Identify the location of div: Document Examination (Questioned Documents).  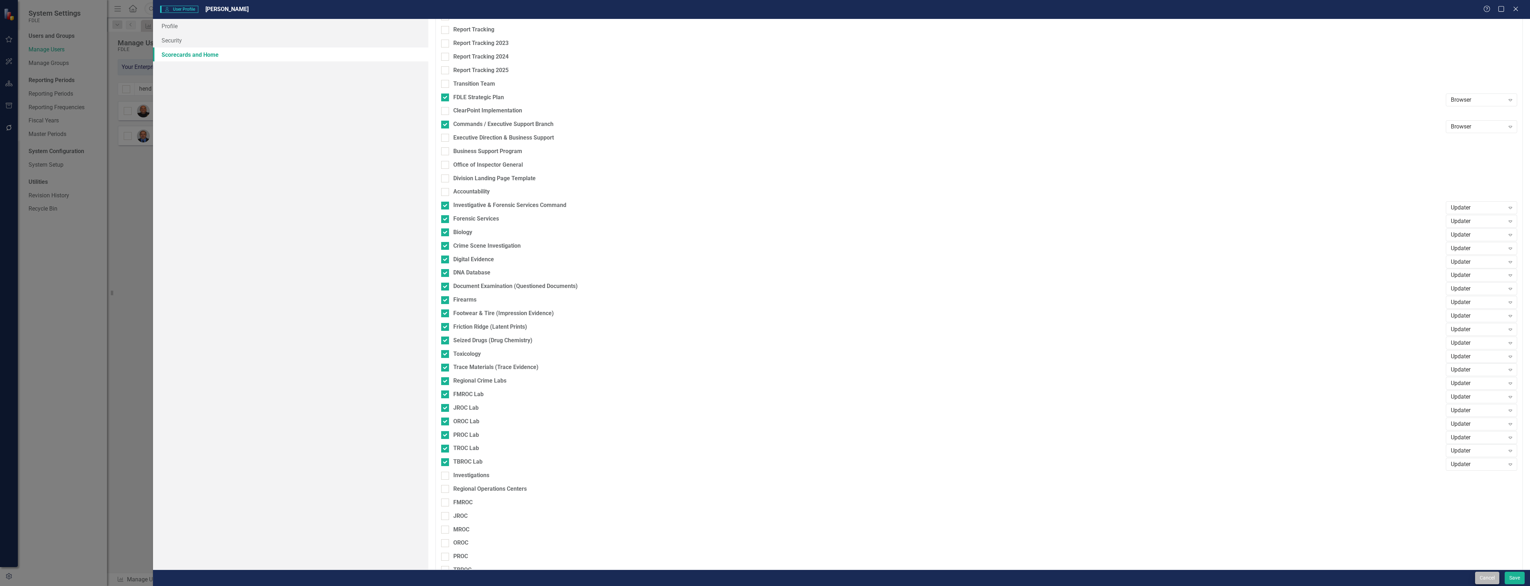
(515, 286).